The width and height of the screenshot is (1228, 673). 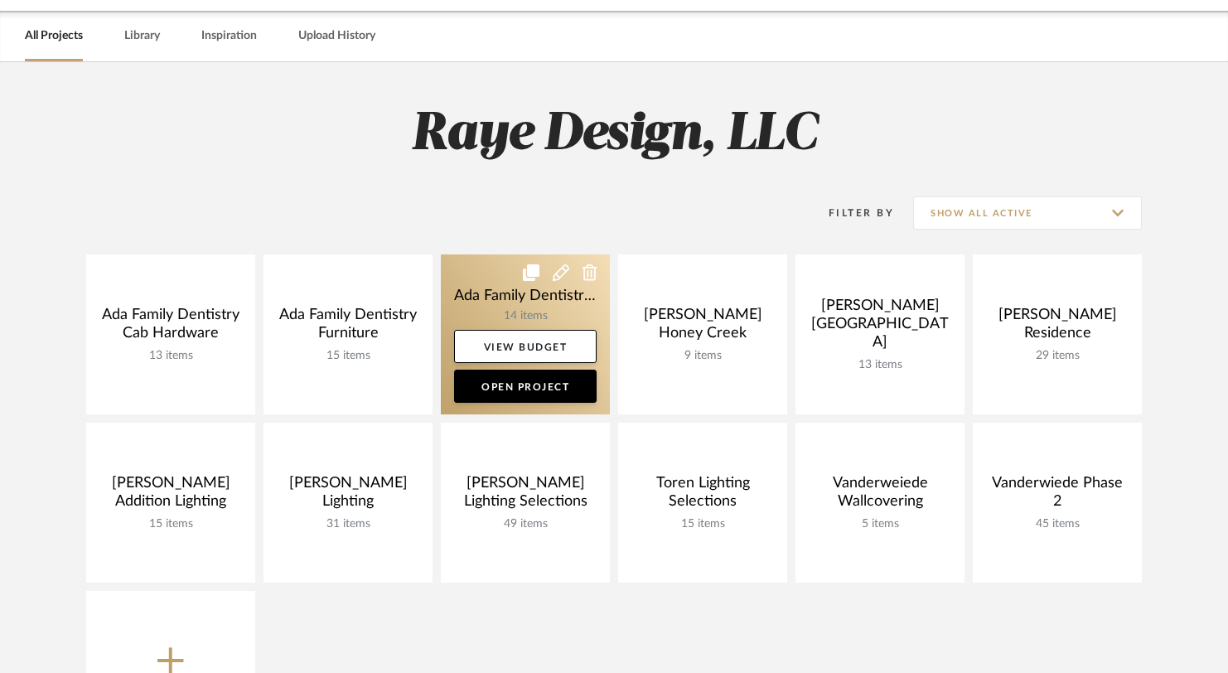 What do you see at coordinates (703, 355) in the screenshot?
I see `div: 9 items` at bounding box center [703, 355].